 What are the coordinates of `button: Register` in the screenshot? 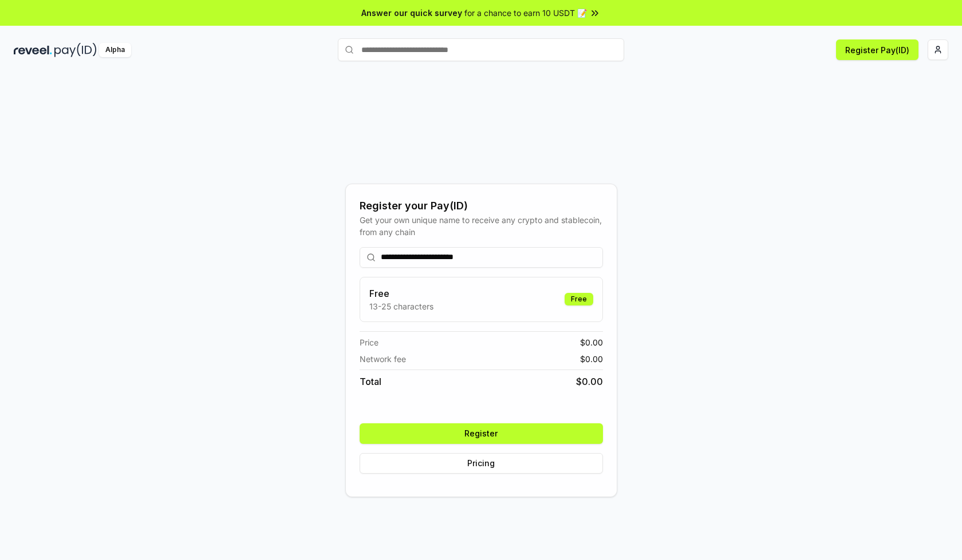 It's located at (481, 434).